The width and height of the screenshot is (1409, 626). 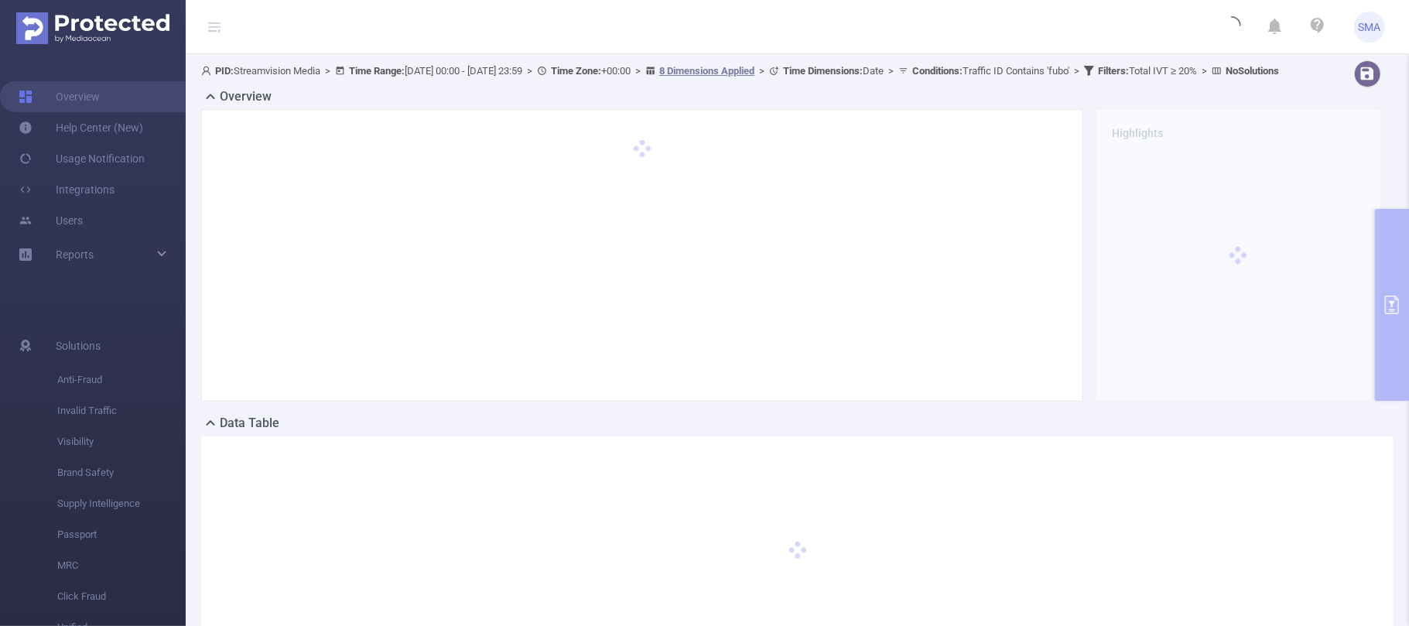 What do you see at coordinates (245, 97) in the screenshot?
I see `h2: Overview` at bounding box center [245, 97].